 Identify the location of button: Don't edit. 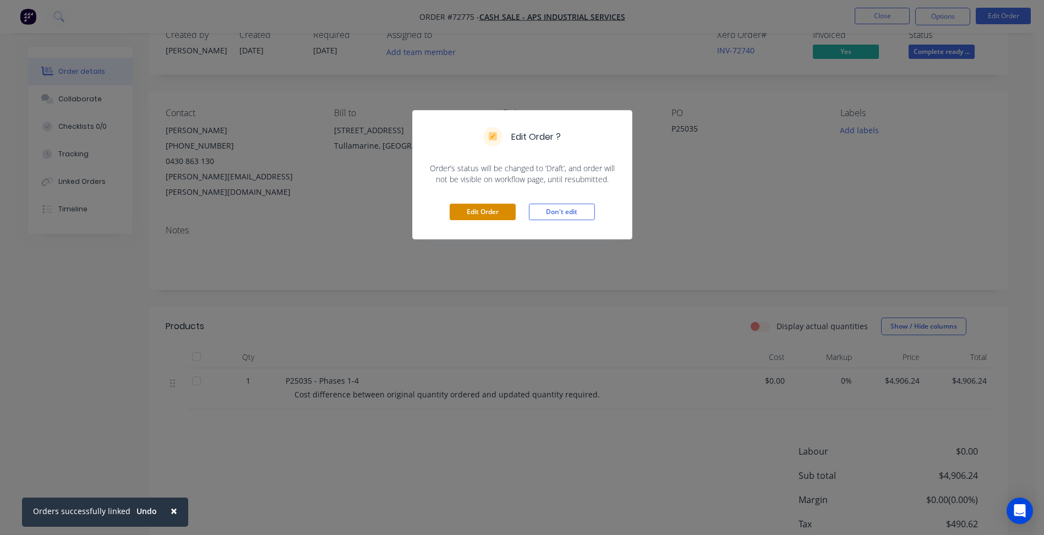
(562, 212).